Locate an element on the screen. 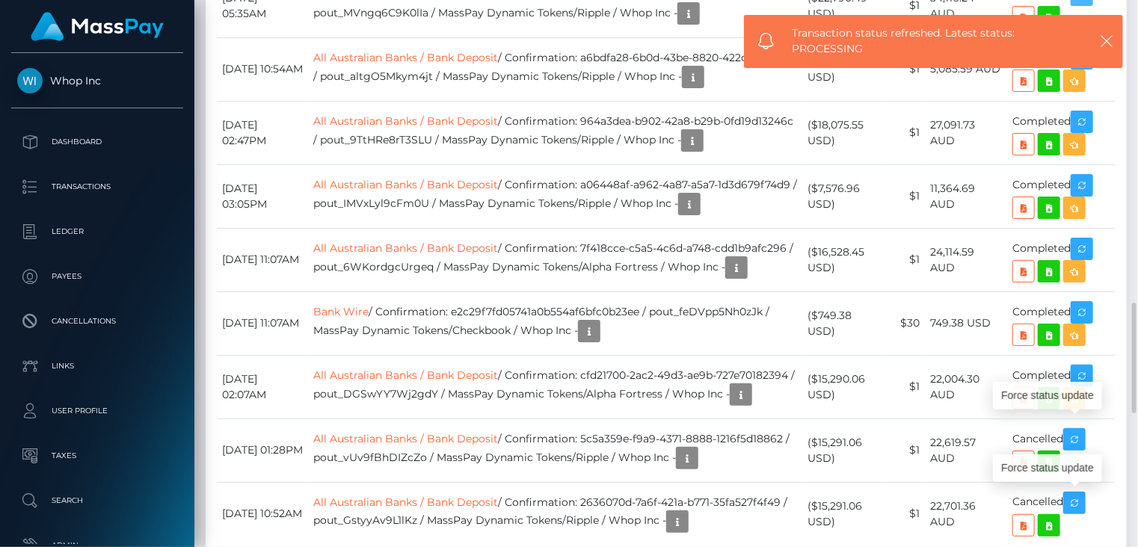  td: 5,085.59 AUD is located at coordinates (966, 69).